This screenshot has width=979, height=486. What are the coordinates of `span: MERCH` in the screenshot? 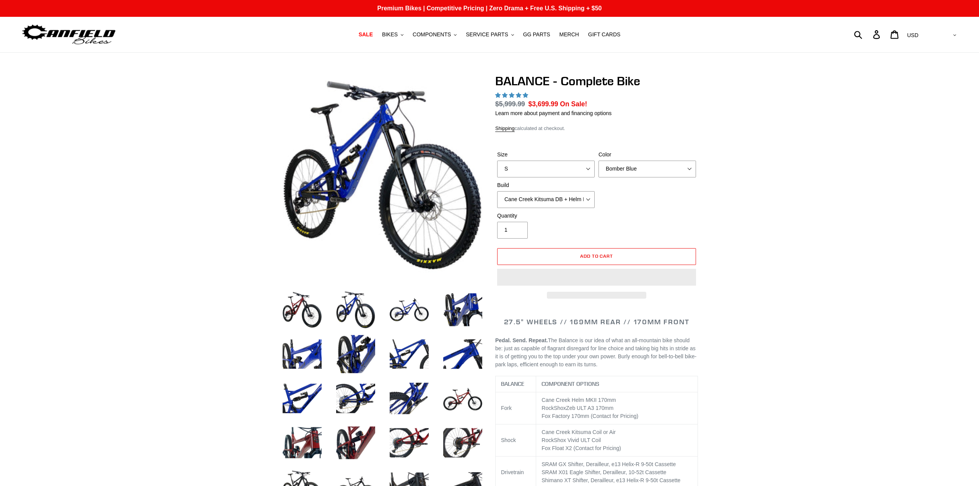 It's located at (569, 34).